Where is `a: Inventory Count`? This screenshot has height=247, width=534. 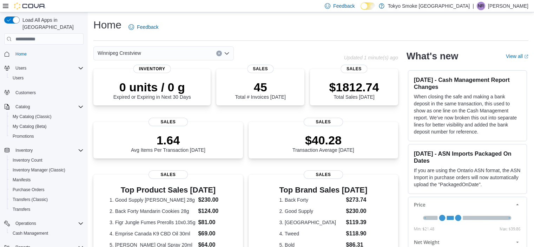
a: Inventory Count is located at coordinates (27, 160).